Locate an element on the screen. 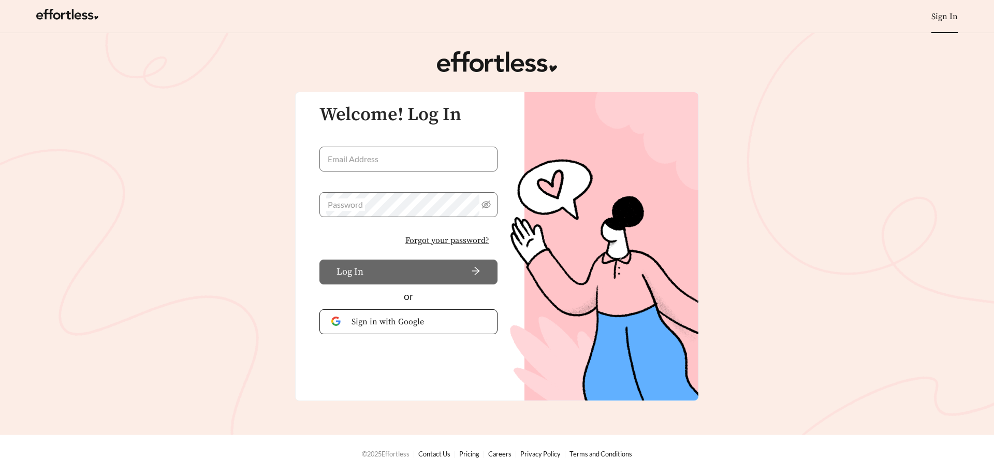 The height and width of the screenshot is (472, 994). span: © 2025 Effortless is located at coordinates (386, 454).